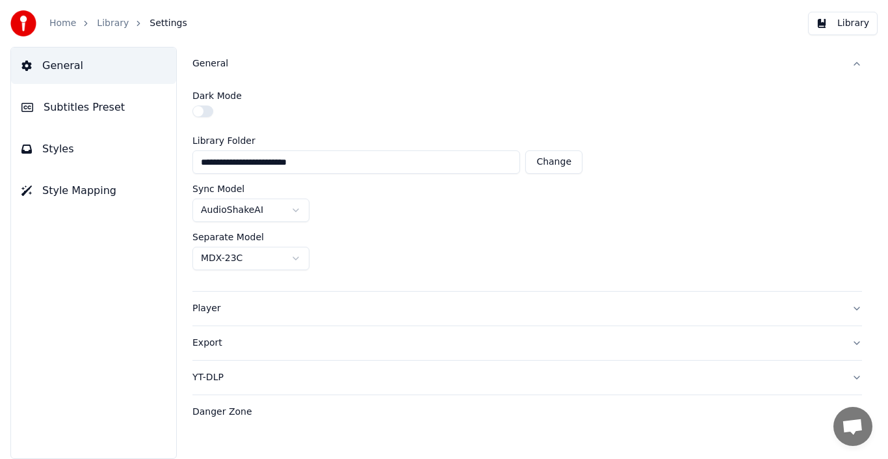  Describe the element at coordinates (853, 426) in the screenshot. I see `a: Open chat` at that location.